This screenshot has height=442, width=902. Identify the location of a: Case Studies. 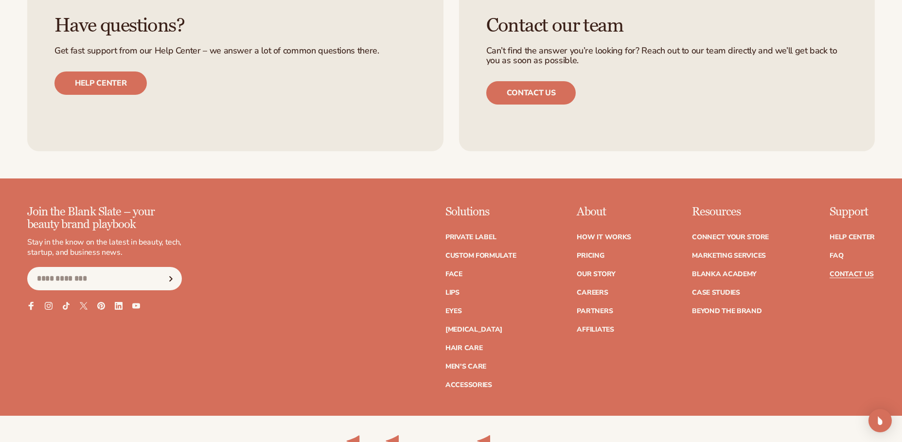
(716, 293).